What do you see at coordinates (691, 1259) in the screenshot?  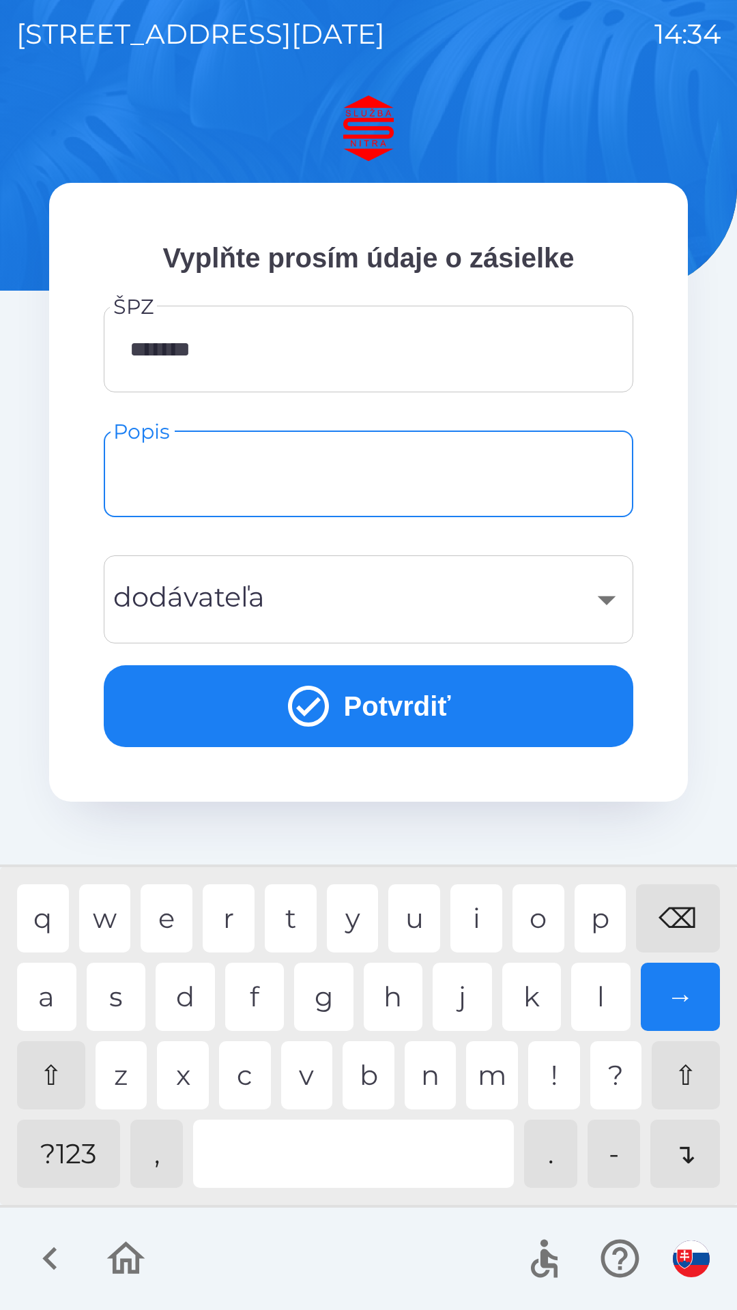 I see `img: sk flag` at bounding box center [691, 1259].